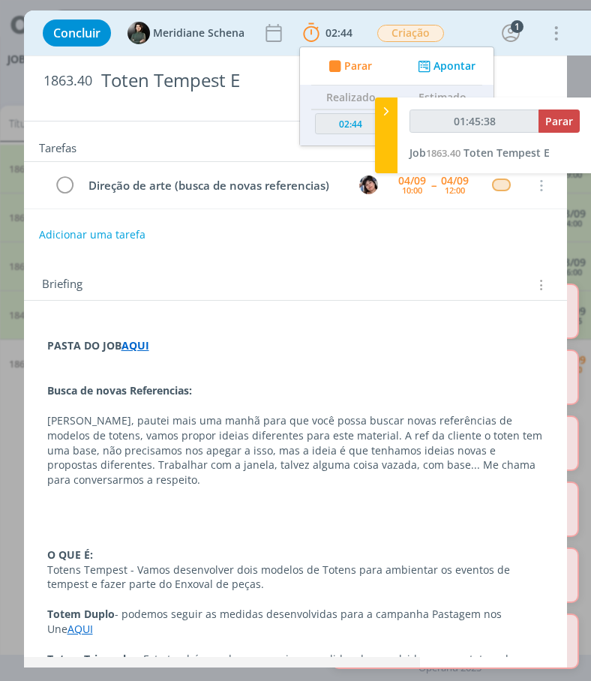 This screenshot has height=681, width=591. What do you see at coordinates (76, 33) in the screenshot?
I see `button: Concluir` at bounding box center [76, 33].